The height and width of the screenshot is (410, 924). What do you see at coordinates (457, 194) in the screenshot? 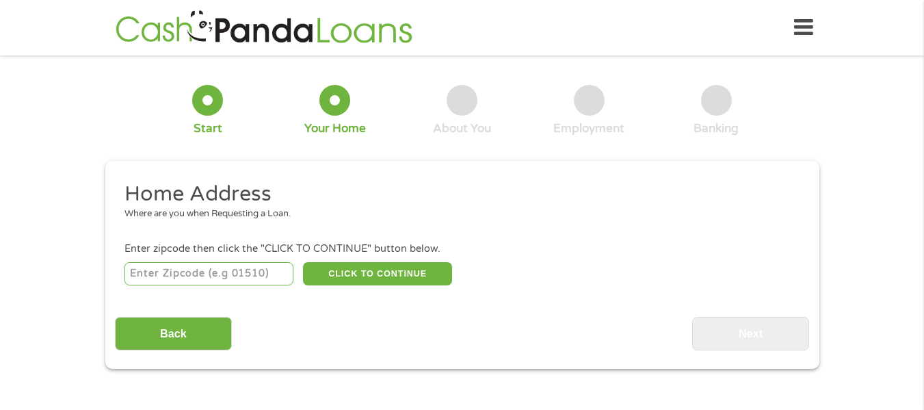
I see `h2: Home Address` at bounding box center [457, 194].